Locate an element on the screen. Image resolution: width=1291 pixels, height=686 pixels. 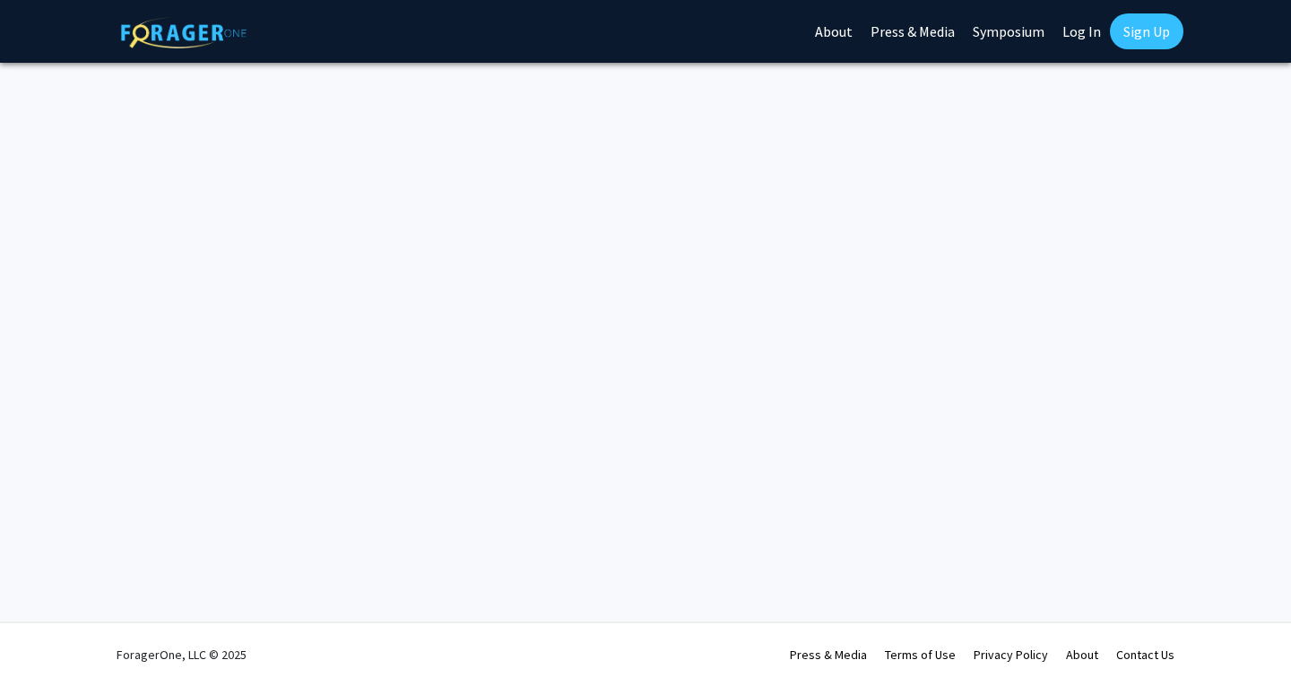
a: Terms of Use is located at coordinates (920, 655).